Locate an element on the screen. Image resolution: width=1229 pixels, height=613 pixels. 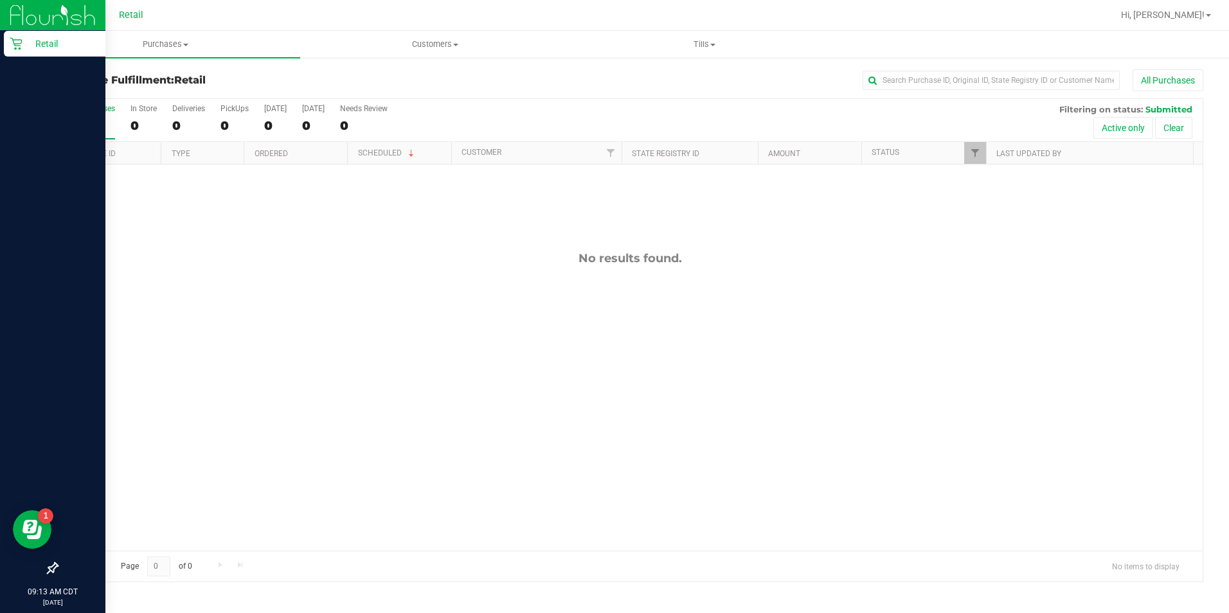
p: 09:13 AM CDT is located at coordinates (53, 592).